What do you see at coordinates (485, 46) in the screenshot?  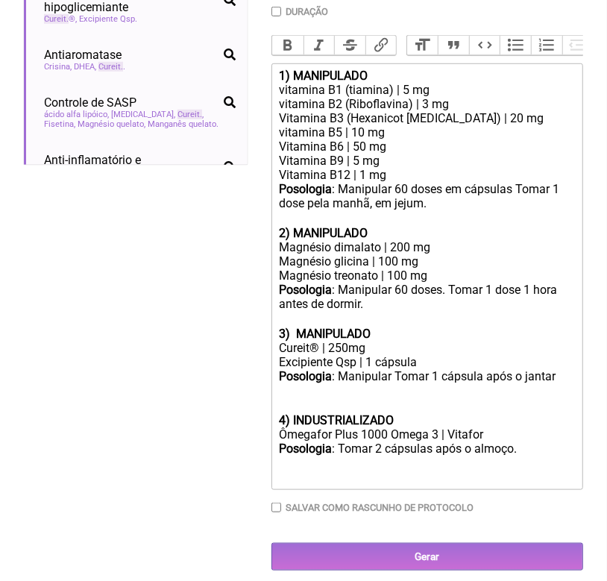 I see `button: Code` at bounding box center [485, 46].